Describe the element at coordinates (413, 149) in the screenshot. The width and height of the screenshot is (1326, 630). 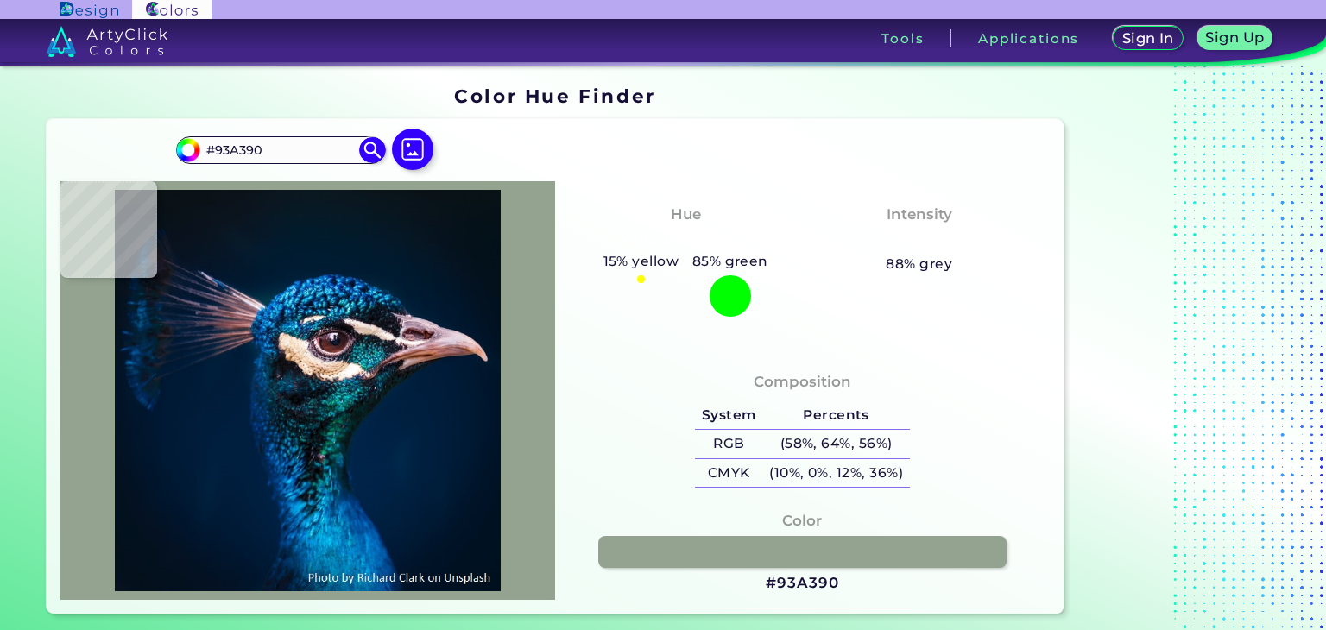
I see `img: icon picture` at that location.